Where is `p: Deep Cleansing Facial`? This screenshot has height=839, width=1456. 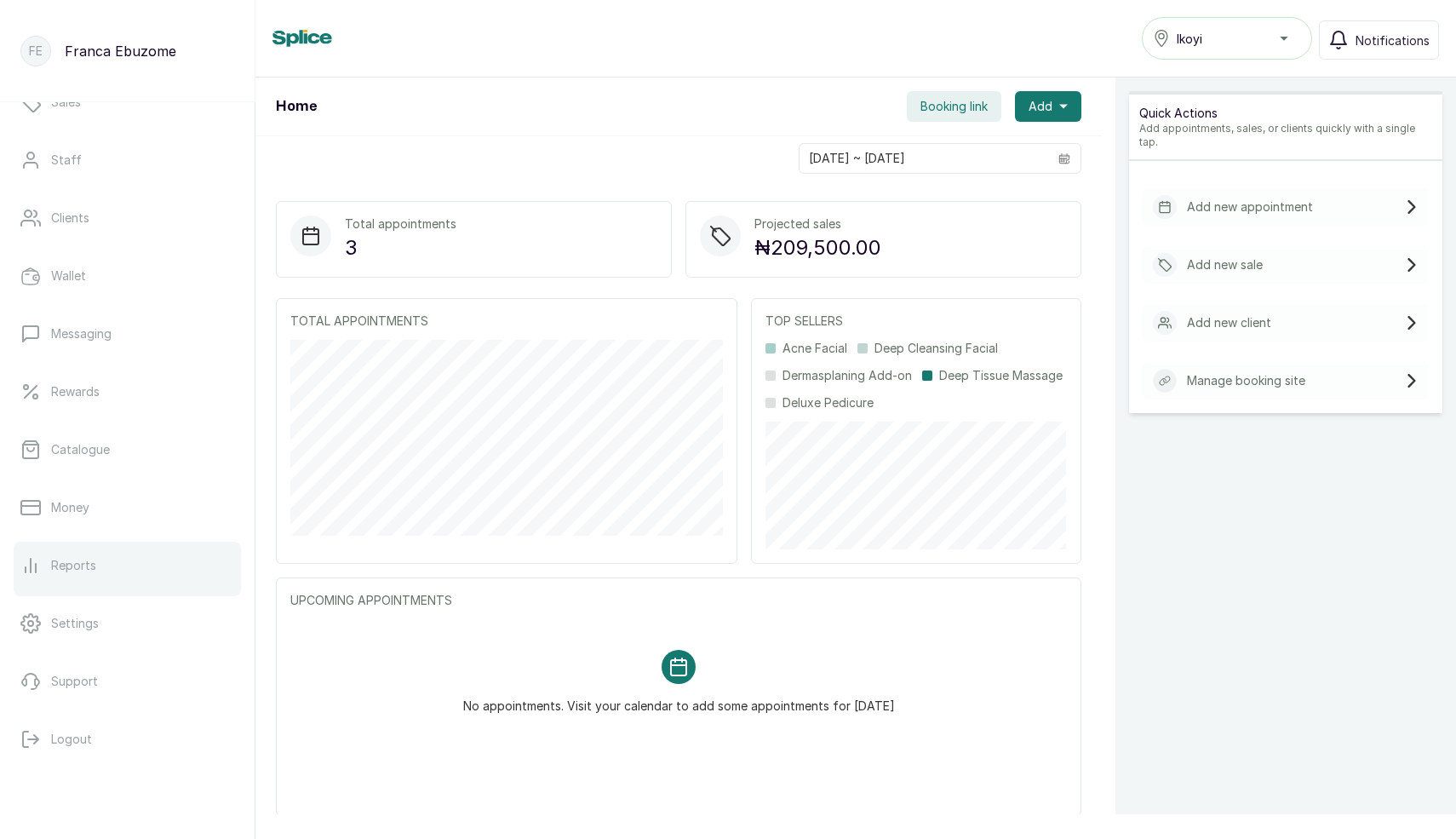 p: Deep Cleansing Facial is located at coordinates (935, 348).